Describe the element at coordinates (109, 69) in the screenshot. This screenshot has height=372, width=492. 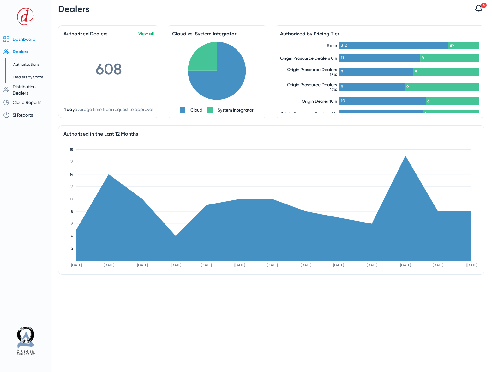
I see `span: 608` at that location.